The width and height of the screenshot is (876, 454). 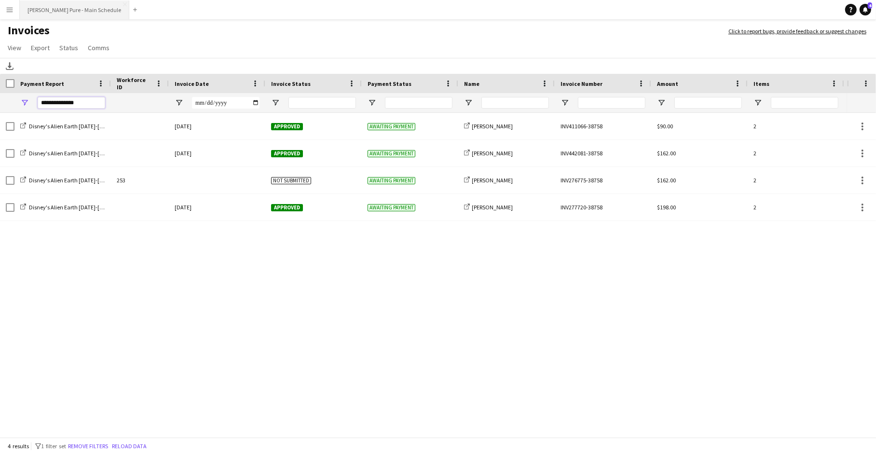 What do you see at coordinates (797, 31) in the screenshot?
I see `a: Click to report bugs, provide feedback or suggest changes` at bounding box center [797, 31].